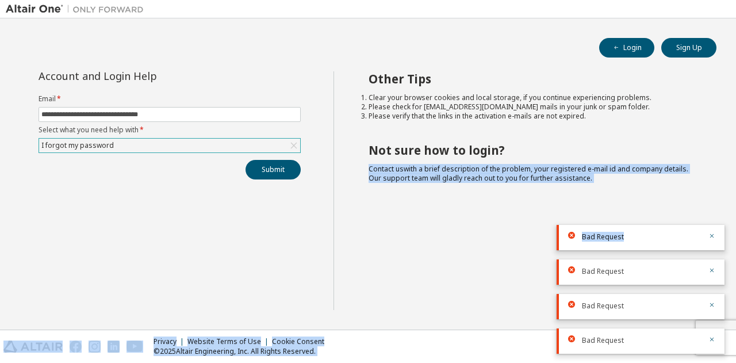 The width and height of the screenshot is (736, 363). Describe the element at coordinates (273, 170) in the screenshot. I see `button: Submit` at that location.